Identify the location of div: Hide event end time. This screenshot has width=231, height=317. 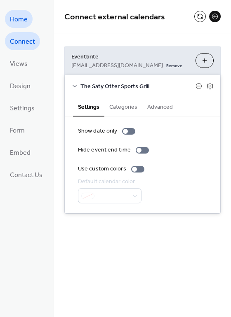
(104, 150).